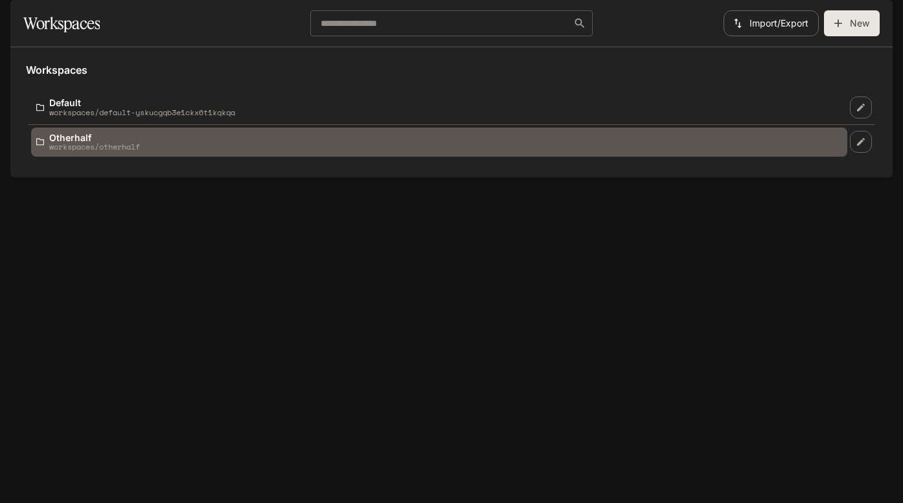 This screenshot has height=503, width=903. What do you see at coordinates (142, 112) in the screenshot?
I see `p: workspaces/default-yskucgqb3e1ckx6t1kqkqa` at bounding box center [142, 112].